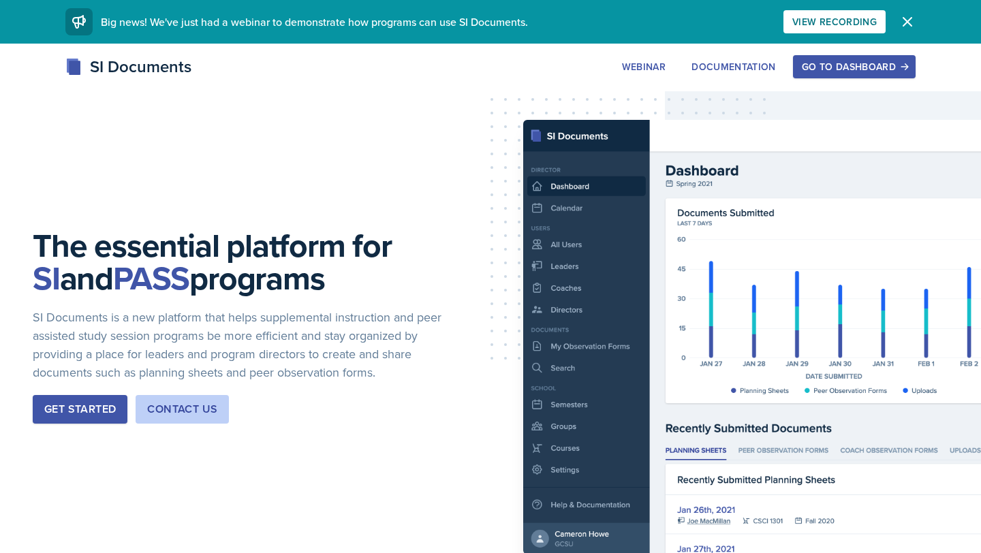 This screenshot has height=553, width=981. Describe the element at coordinates (834, 22) in the screenshot. I see `div: View Recording` at that location.